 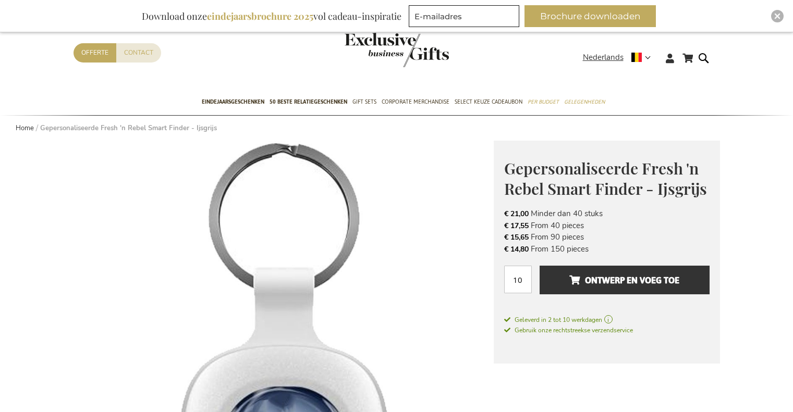 I want to click on span: 50 beste relatiegeschenken, so click(x=308, y=102).